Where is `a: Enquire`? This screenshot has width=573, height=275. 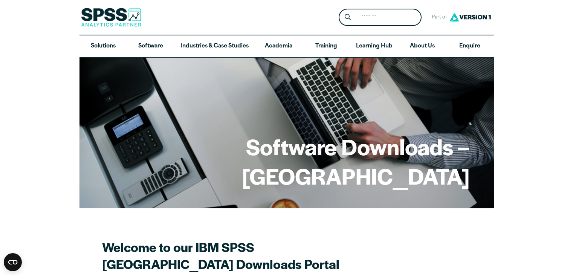
a: Enquire is located at coordinates (470, 46).